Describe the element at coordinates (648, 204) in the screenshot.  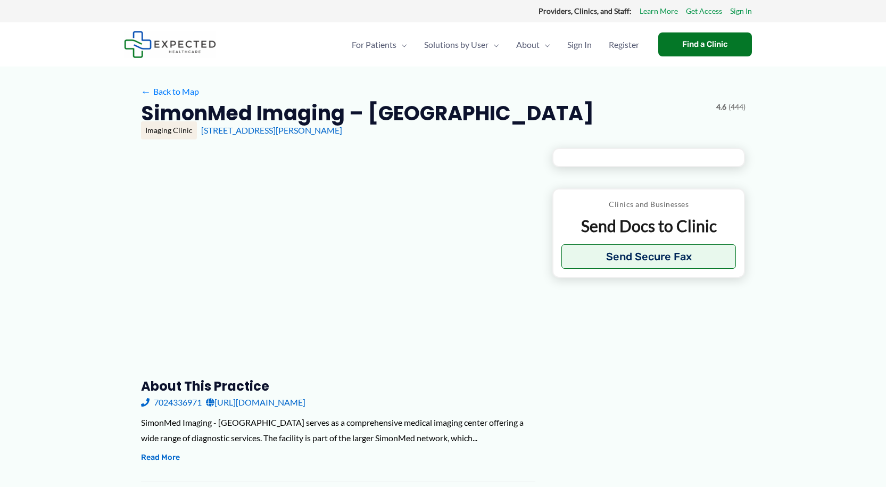
I see `p: Clinics and Businesses` at that location.